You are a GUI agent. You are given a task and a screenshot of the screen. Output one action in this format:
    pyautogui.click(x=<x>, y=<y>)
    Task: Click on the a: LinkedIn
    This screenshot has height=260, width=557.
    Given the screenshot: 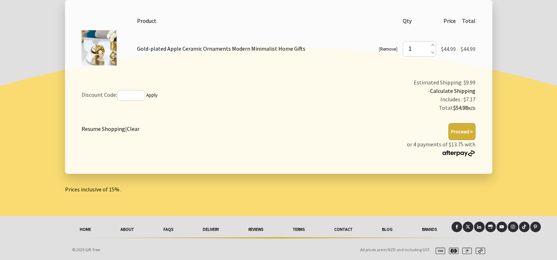 What is the action you would take?
    pyautogui.click(x=479, y=227)
    